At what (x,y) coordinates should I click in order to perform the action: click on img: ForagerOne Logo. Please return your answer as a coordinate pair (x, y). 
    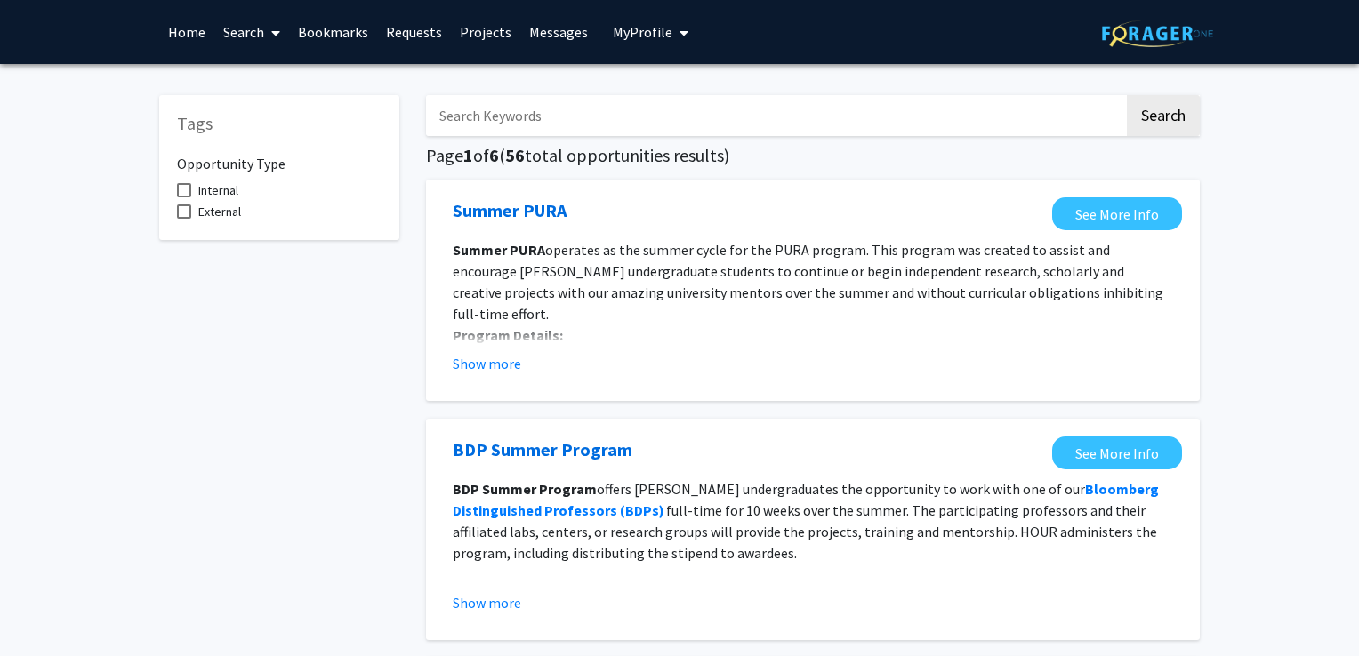
    Looking at the image, I should click on (1157, 33).